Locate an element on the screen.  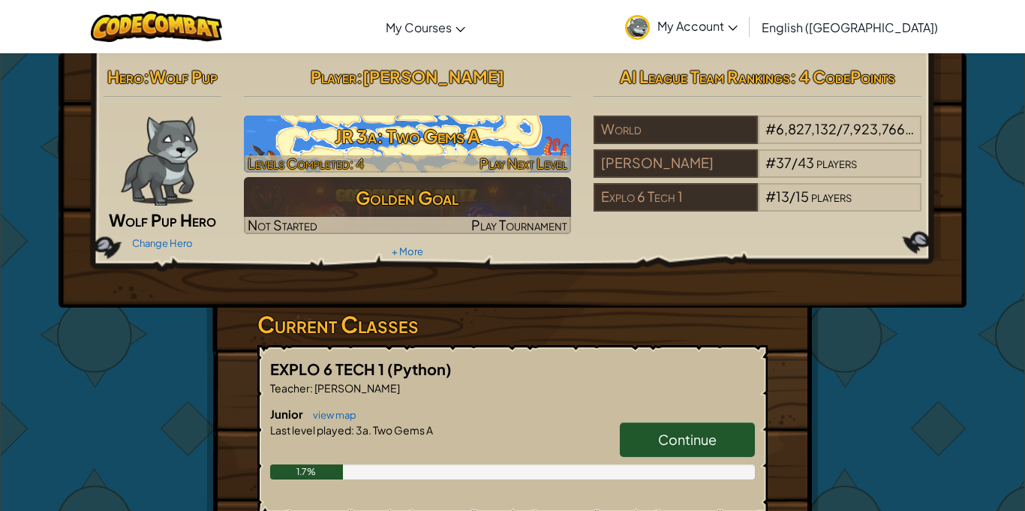
a: My Courses is located at coordinates (426, 27).